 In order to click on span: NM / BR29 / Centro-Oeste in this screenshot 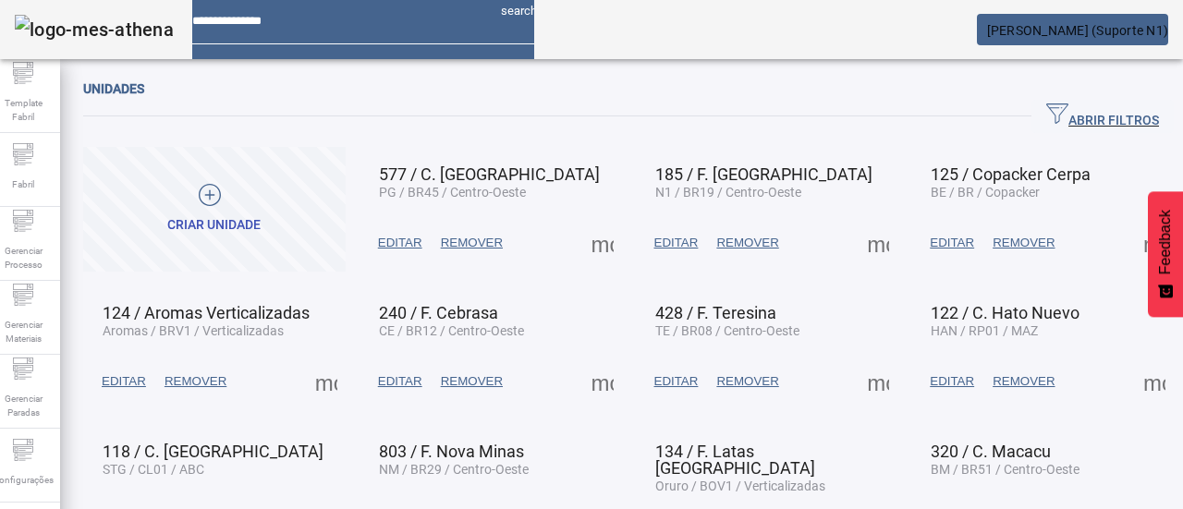, I will do `click(454, 470)`.